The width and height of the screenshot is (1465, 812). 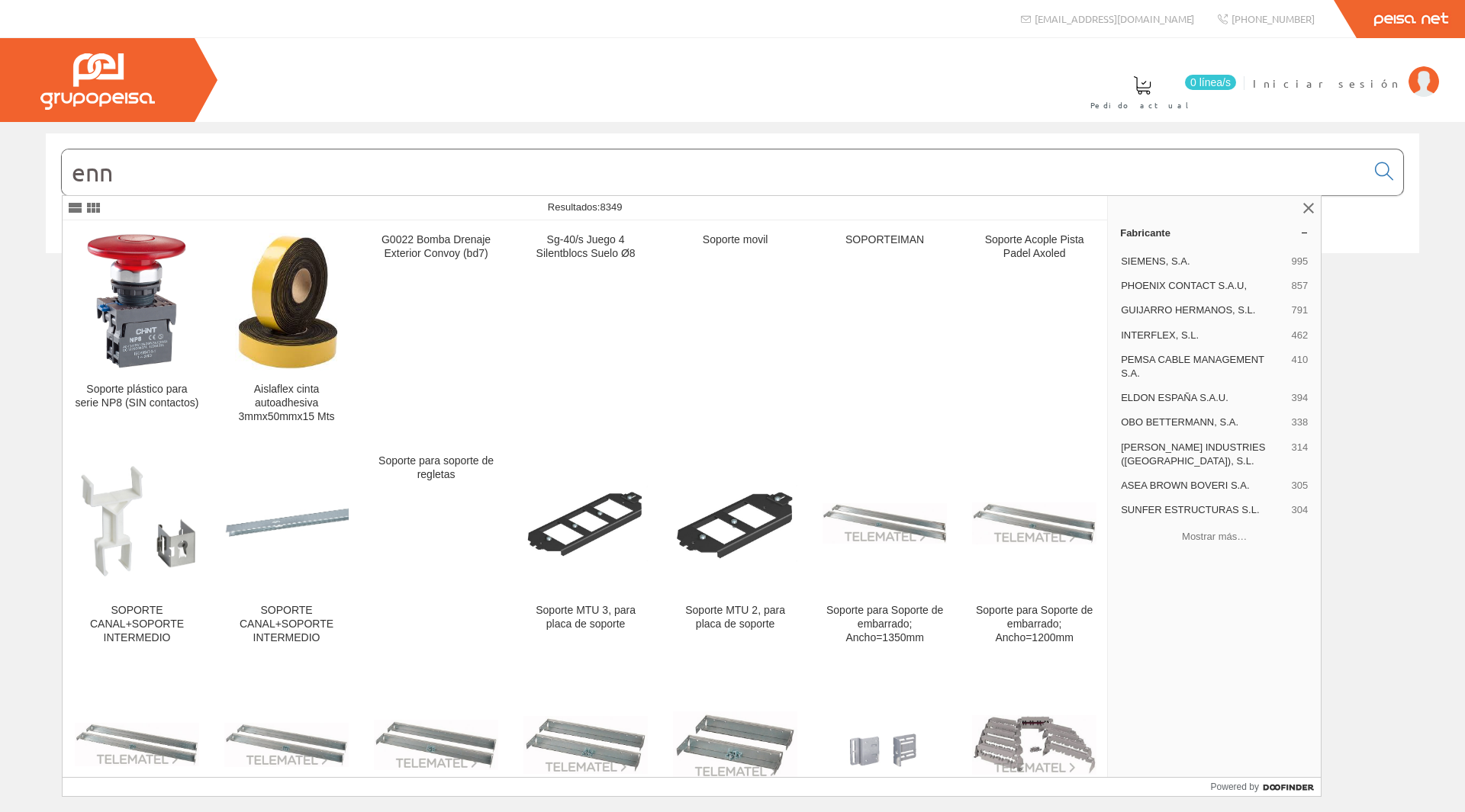 What do you see at coordinates (1299, 398) in the screenshot?
I see `span: 394` at bounding box center [1299, 398].